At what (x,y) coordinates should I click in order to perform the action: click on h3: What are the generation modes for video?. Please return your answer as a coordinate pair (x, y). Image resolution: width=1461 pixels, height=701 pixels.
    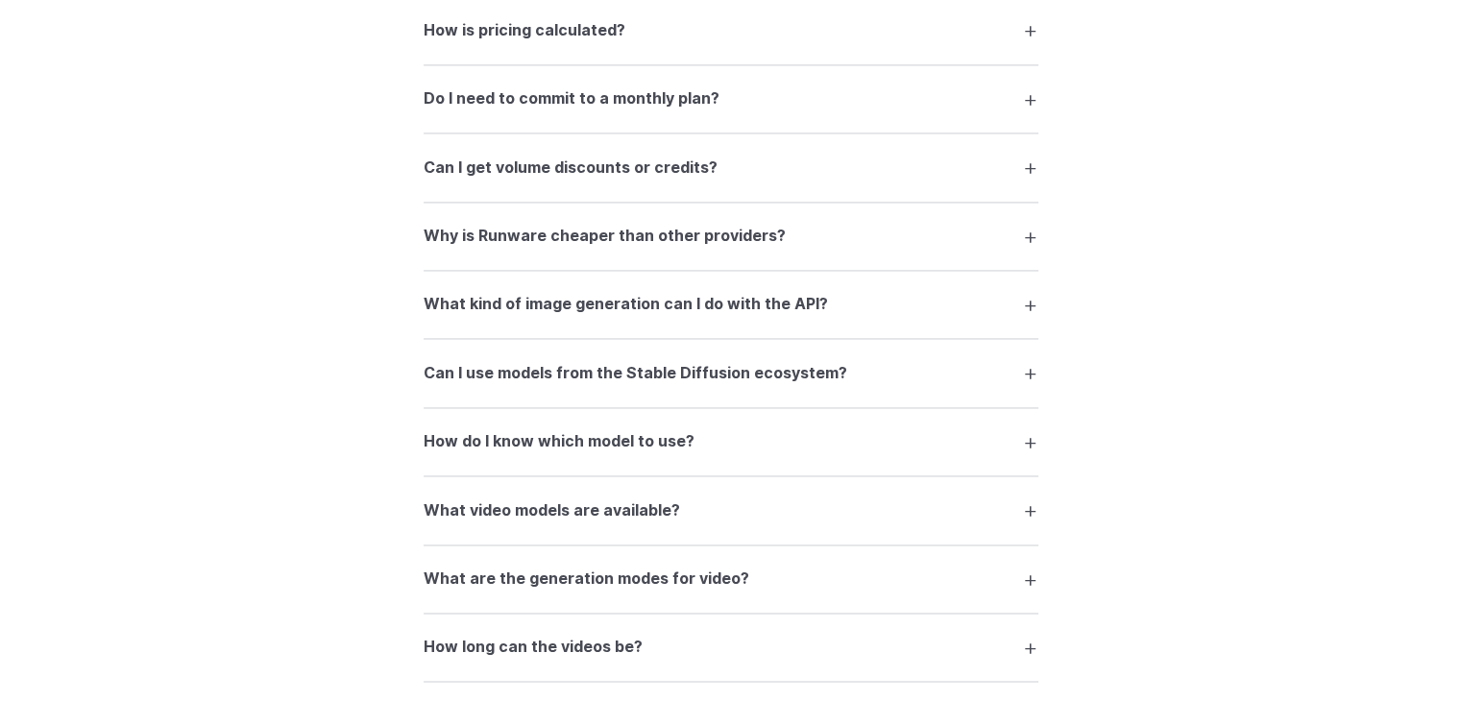
    Looking at the image, I should click on (586, 579).